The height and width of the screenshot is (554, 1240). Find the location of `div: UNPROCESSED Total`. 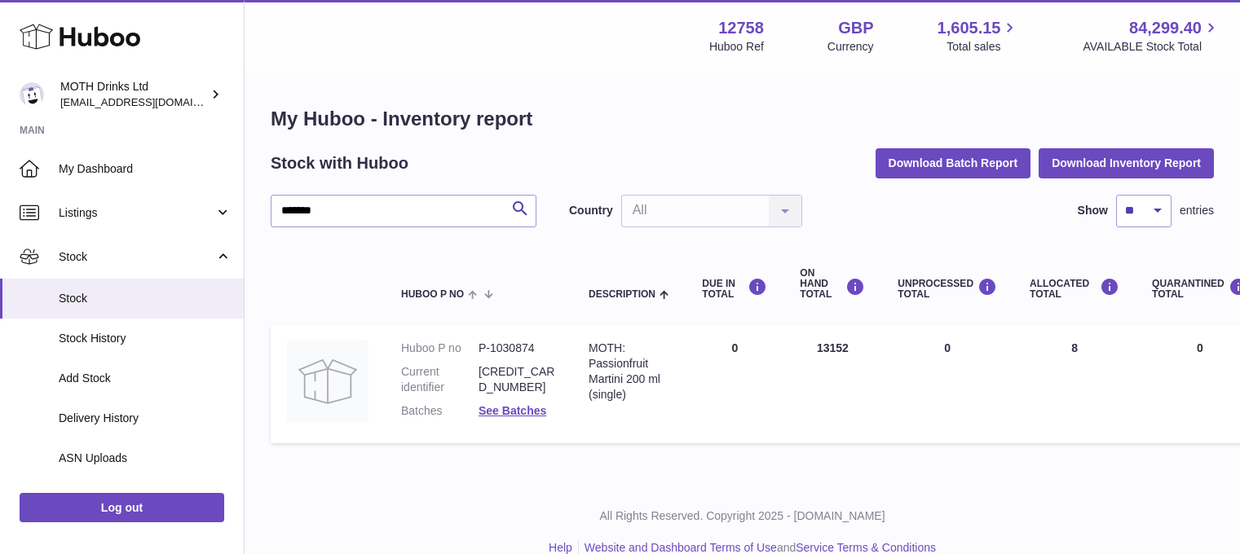

div: UNPROCESSED Total is located at coordinates (947, 289).